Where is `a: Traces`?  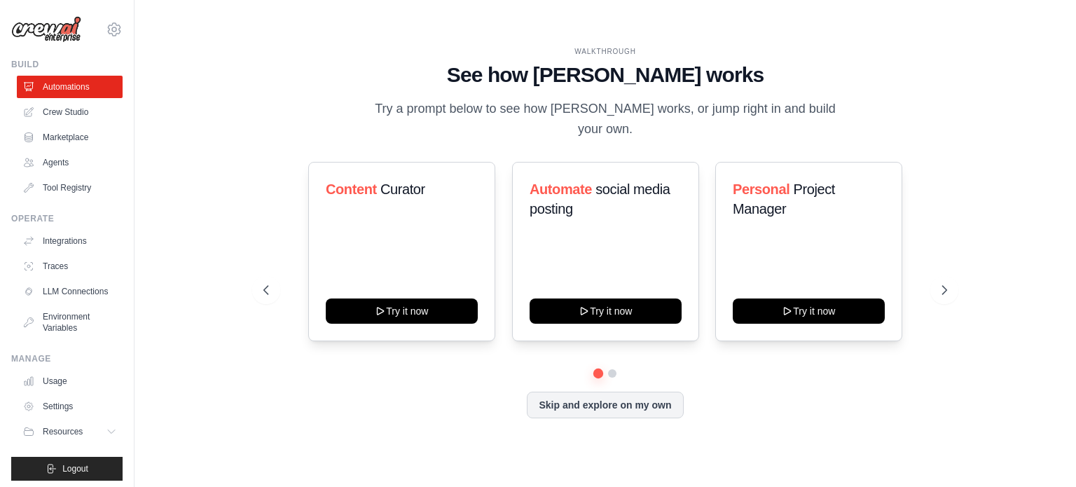 a: Traces is located at coordinates (69, 266).